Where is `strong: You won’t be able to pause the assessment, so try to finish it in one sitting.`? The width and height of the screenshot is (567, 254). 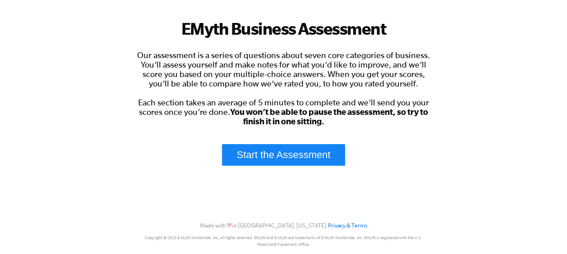 strong: You won’t be able to pause the assessment, so try to finish it in one sitting. is located at coordinates (329, 116).